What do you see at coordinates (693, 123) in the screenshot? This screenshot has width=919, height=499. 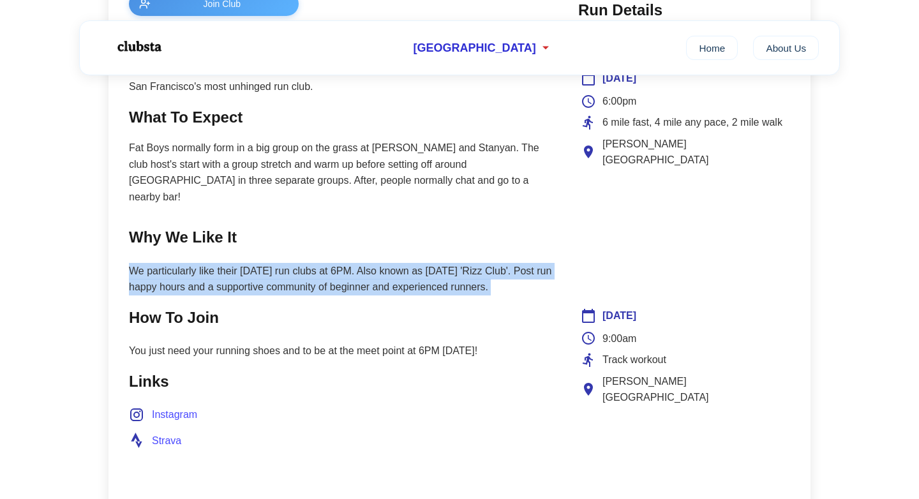 I see `span: 6 mile fast, 4 mile any pace, 2 mile walk` at bounding box center [693, 123].